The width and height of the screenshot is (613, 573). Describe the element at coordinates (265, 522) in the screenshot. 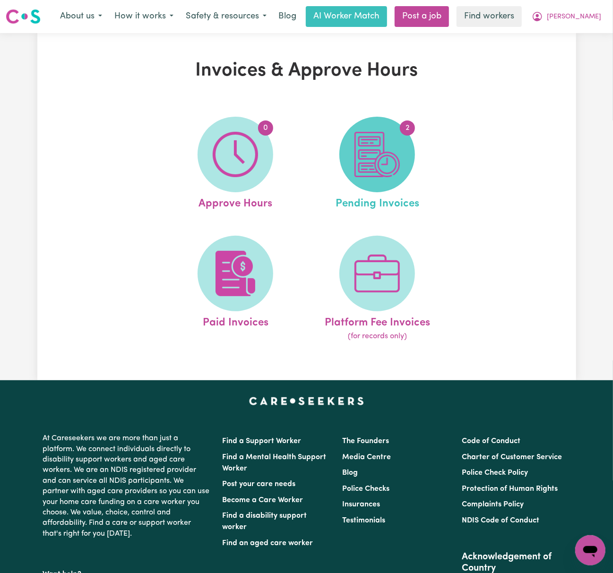

I see `a: Find a disability support worker` at that location.